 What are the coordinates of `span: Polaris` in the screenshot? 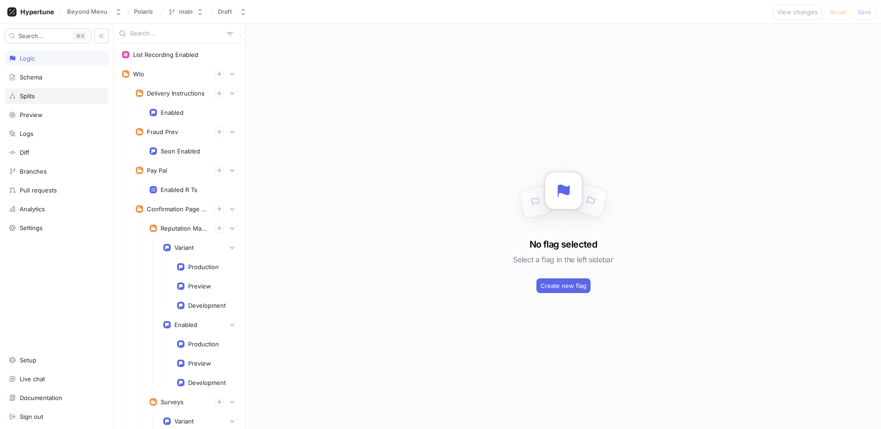 It's located at (143, 11).